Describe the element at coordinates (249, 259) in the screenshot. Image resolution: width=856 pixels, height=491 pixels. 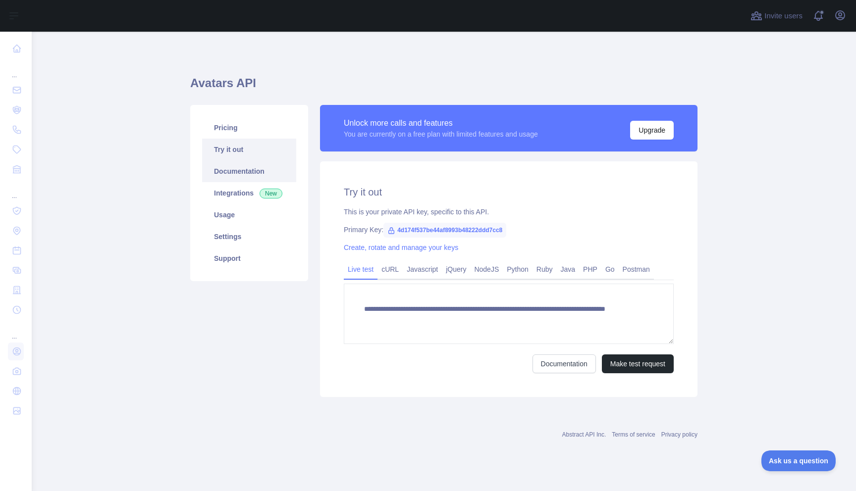
I see `a: Support` at that location.